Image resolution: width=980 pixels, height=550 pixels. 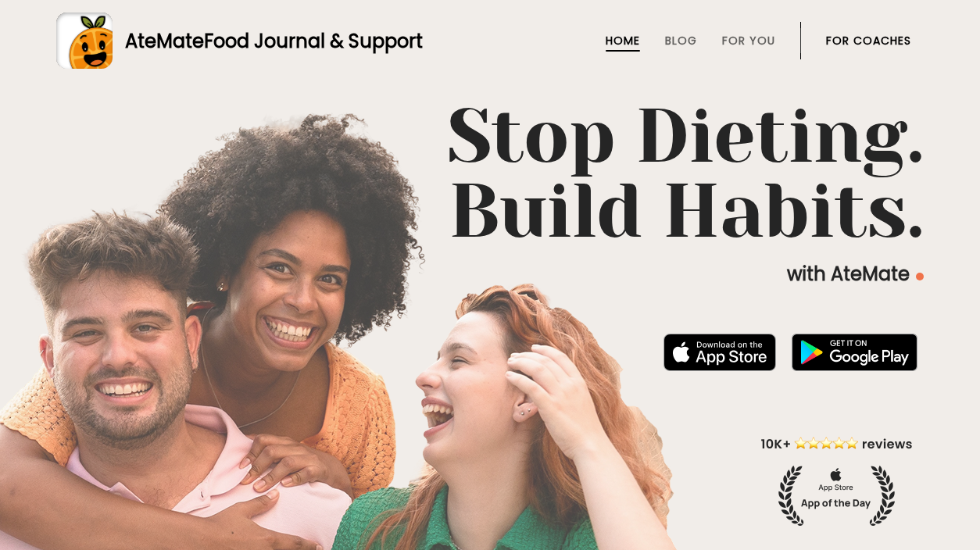 I want to click on a: Home, so click(x=623, y=41).